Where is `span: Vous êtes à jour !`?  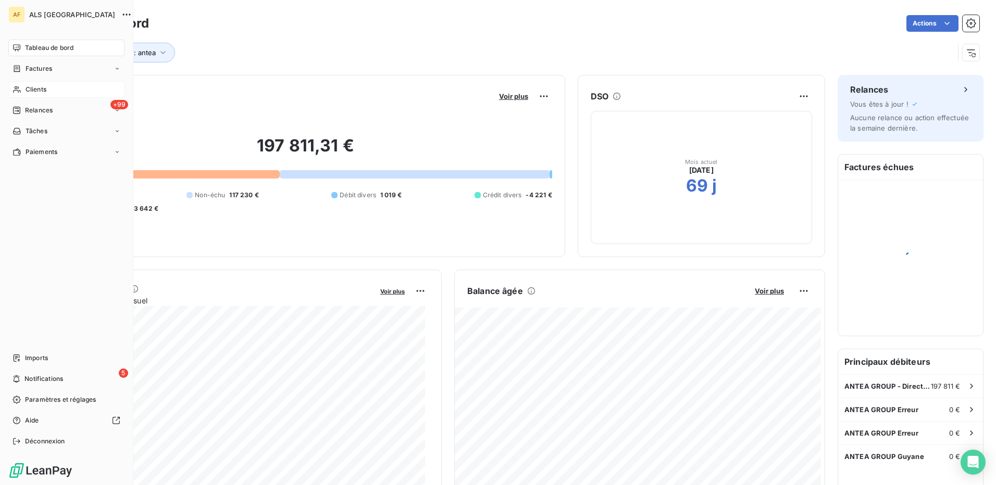
span: Vous êtes à jour ! is located at coordinates (879, 104).